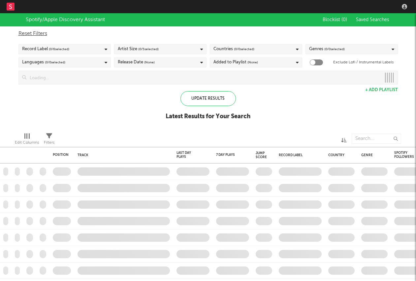  What do you see at coordinates (327, 49) in the screenshot?
I see `div: Genres` at bounding box center [327, 49].